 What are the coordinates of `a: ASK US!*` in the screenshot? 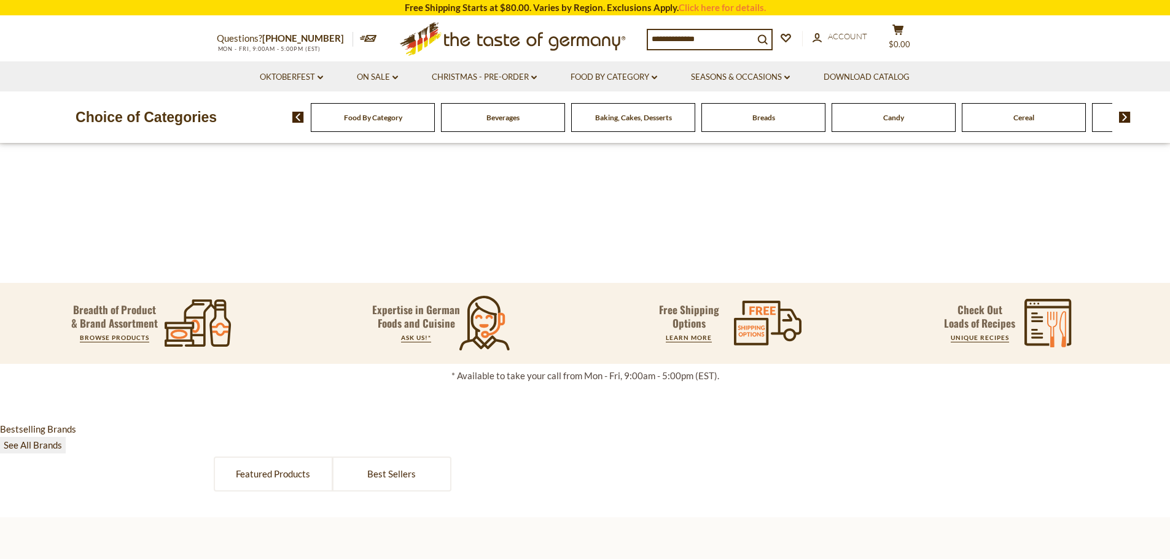 It's located at (416, 338).